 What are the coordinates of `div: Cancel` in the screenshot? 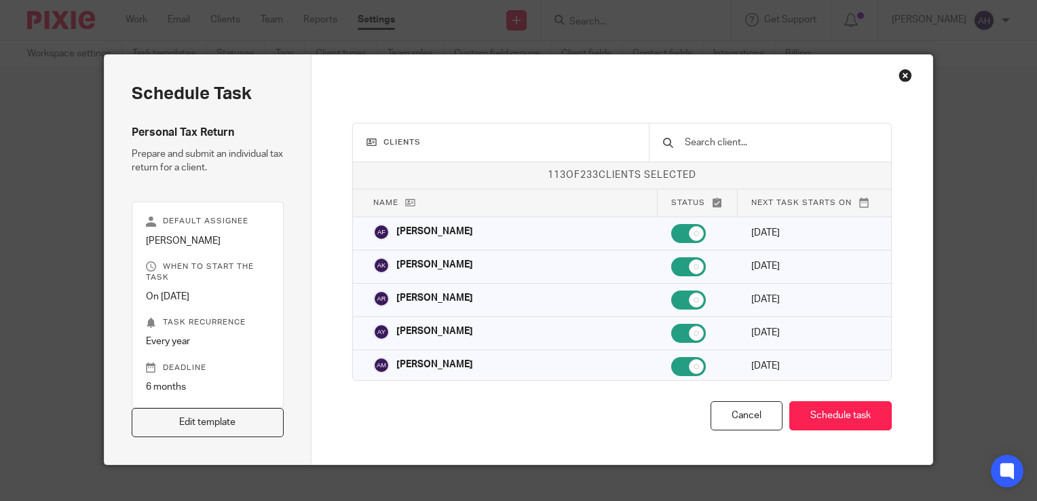 It's located at (747, 415).